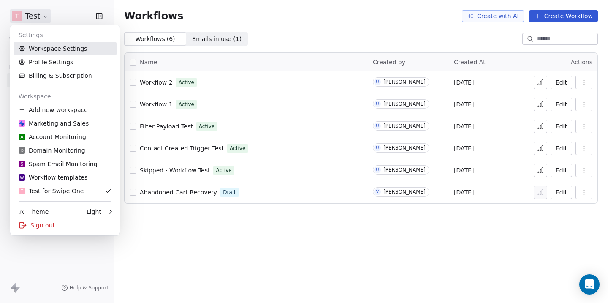  Describe the element at coordinates (65, 110) in the screenshot. I see `div: Add new workspace` at that location.